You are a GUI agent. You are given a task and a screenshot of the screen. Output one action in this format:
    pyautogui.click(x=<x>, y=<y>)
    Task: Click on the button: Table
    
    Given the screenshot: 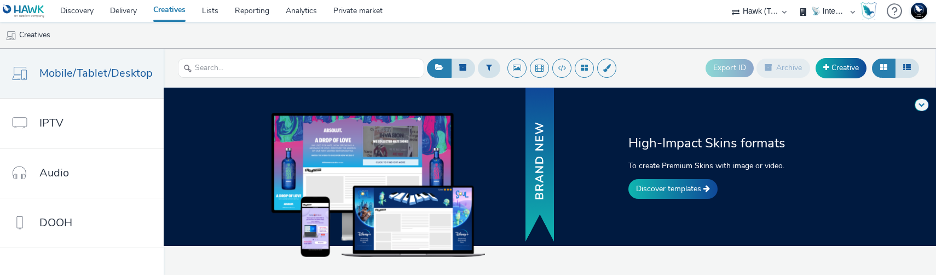 What is the action you would take?
    pyautogui.click(x=907, y=68)
    